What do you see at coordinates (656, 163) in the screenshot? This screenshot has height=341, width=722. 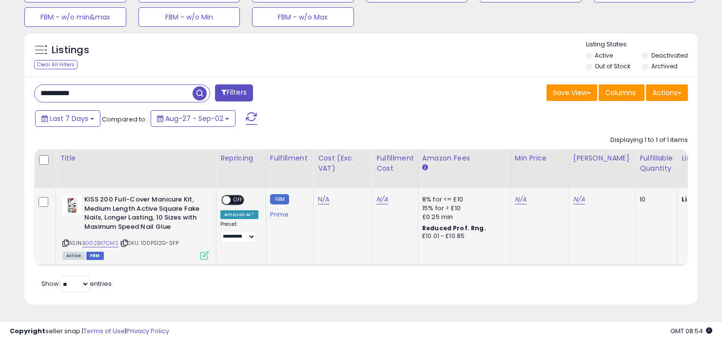 I see `div: Fulfillable Quantity` at bounding box center [656, 163].